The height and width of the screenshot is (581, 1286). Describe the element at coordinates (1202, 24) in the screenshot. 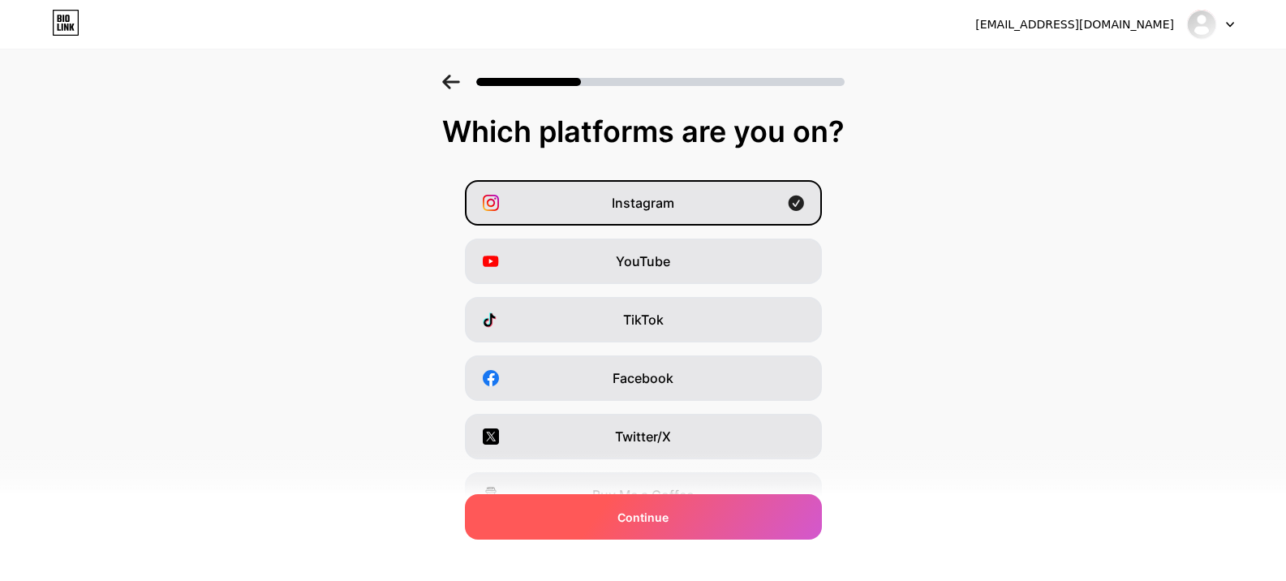

I see `img: tuyen47` at that location.